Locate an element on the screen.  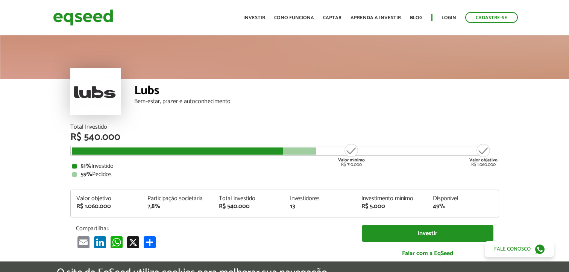
a: Aprenda a investir is located at coordinates (376, 18).